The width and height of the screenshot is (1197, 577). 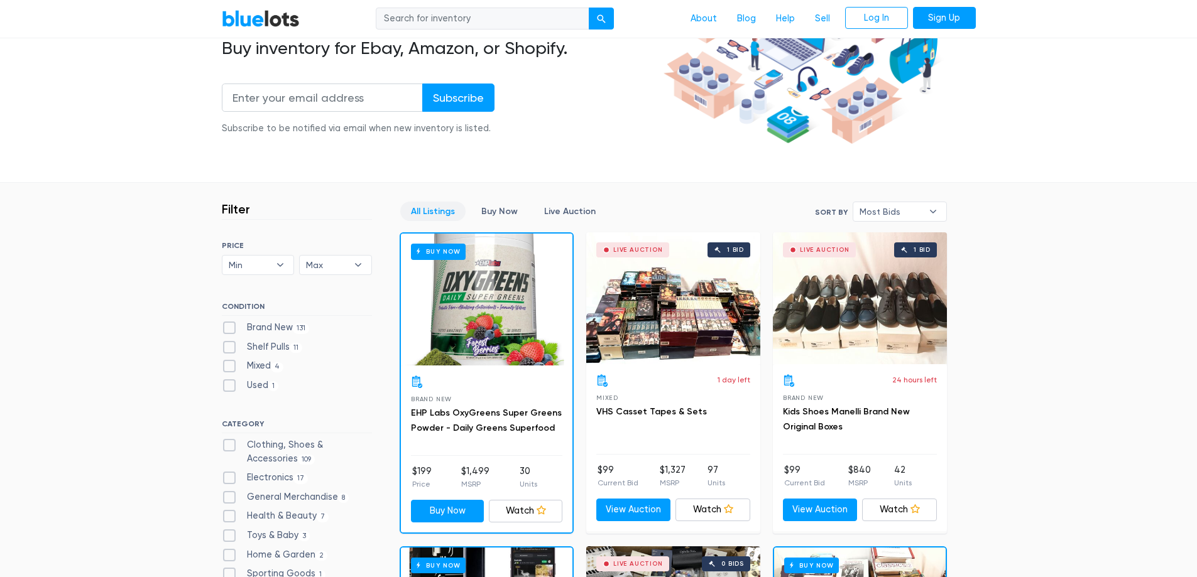 I want to click on a: Log In, so click(x=876, y=18).